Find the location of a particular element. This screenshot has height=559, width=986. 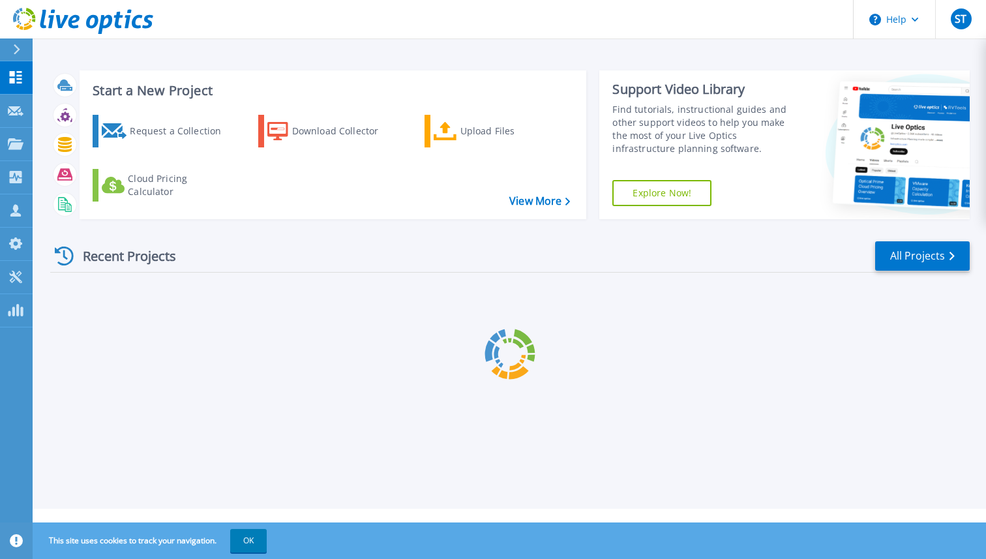

h3: Start a New Project is located at coordinates (331, 91).